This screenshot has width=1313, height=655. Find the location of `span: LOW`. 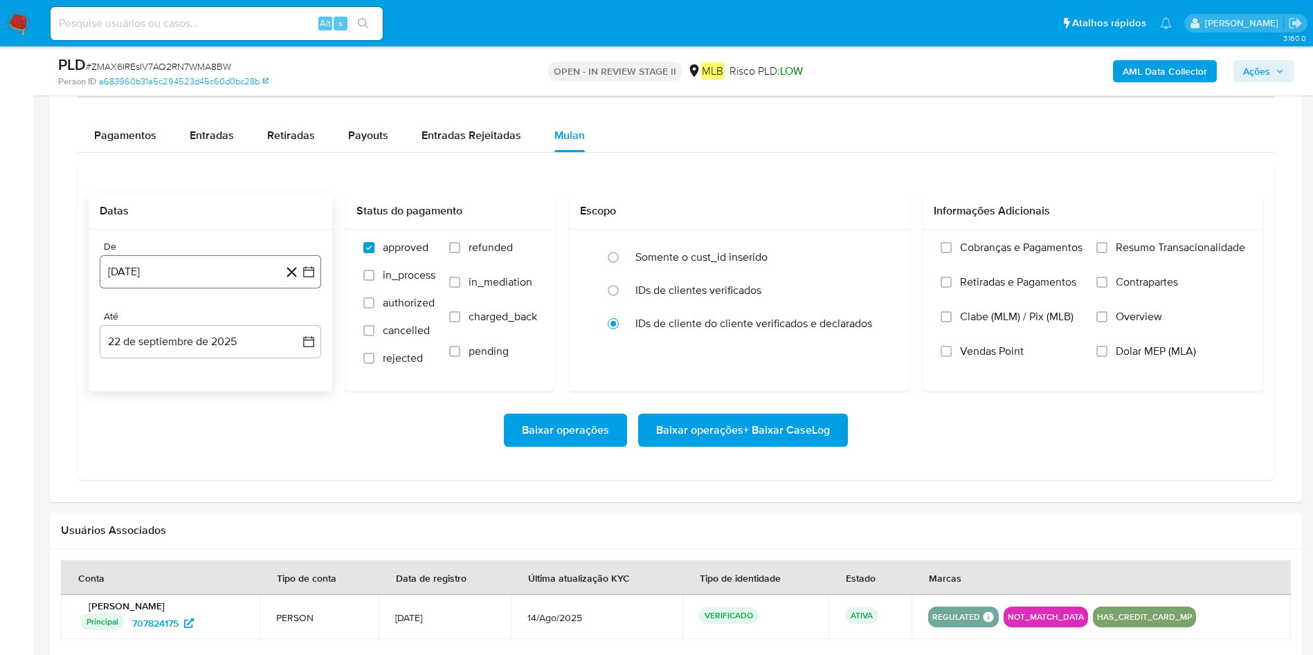

span: LOW is located at coordinates (791, 71).